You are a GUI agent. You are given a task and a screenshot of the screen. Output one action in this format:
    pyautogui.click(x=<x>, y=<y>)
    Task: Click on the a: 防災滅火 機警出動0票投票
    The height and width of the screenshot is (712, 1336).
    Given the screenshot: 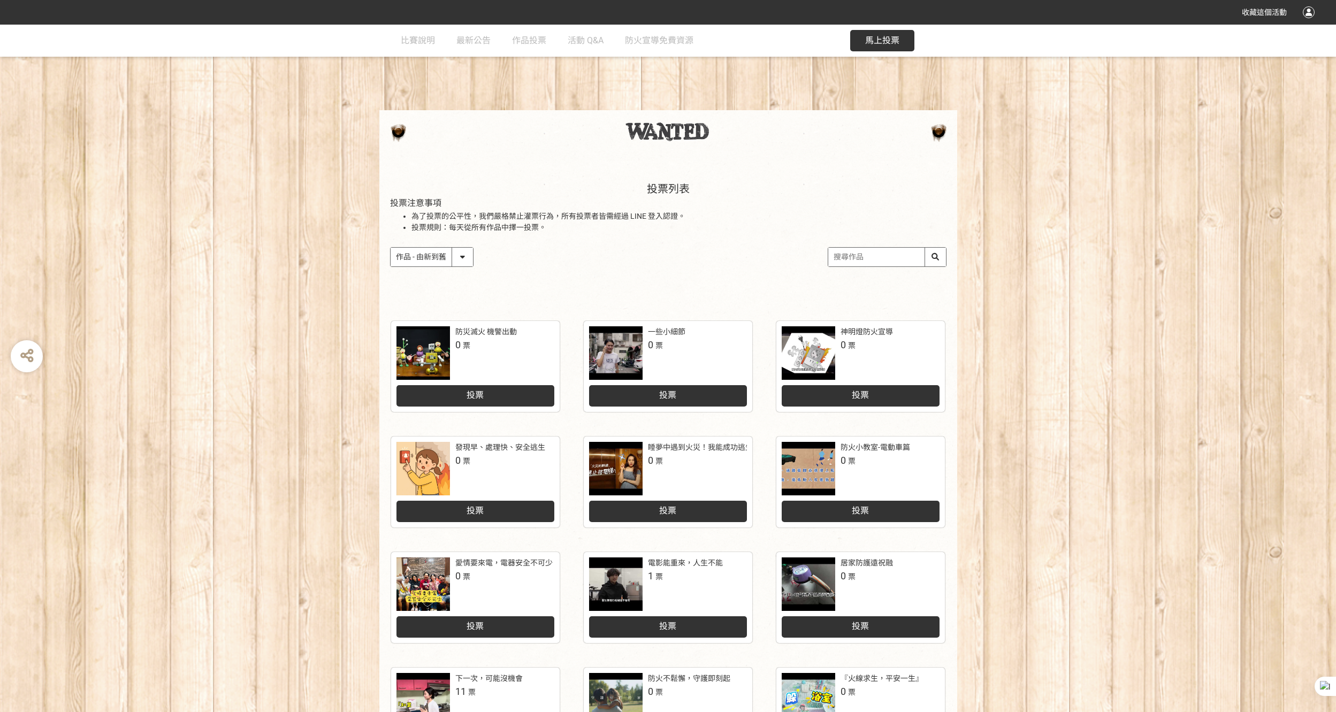 What is the action you would take?
    pyautogui.click(x=475, y=366)
    